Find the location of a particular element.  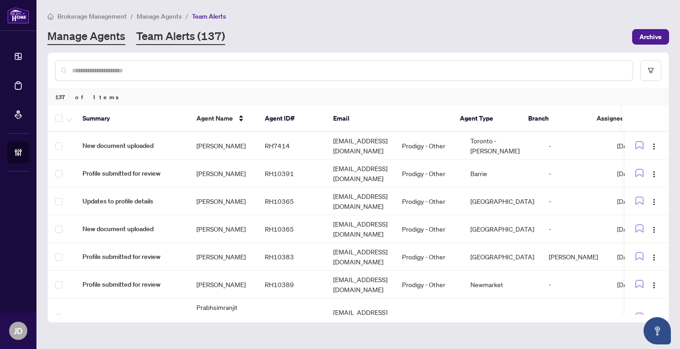

th: Agent ID# is located at coordinates (292, 119).